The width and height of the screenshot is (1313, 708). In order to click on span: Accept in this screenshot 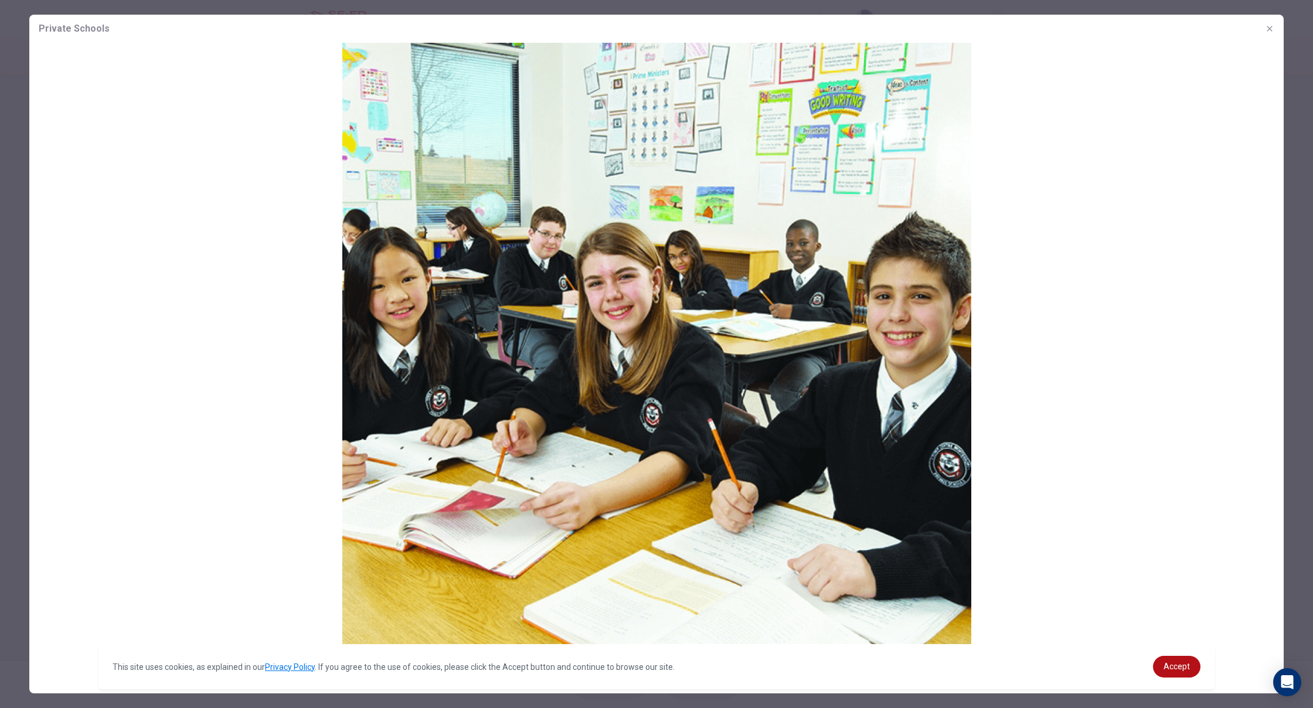, I will do `click(1176, 666)`.